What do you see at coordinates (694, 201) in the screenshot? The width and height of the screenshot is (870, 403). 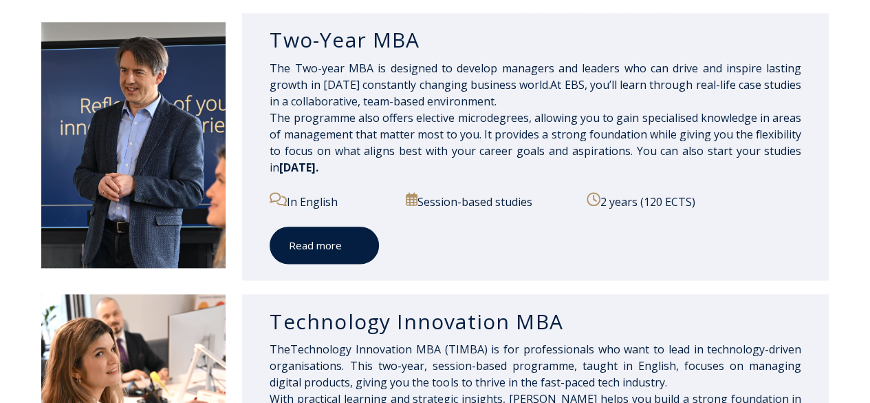 I see `p: 2 years (120 ECTS)` at bounding box center [694, 201].